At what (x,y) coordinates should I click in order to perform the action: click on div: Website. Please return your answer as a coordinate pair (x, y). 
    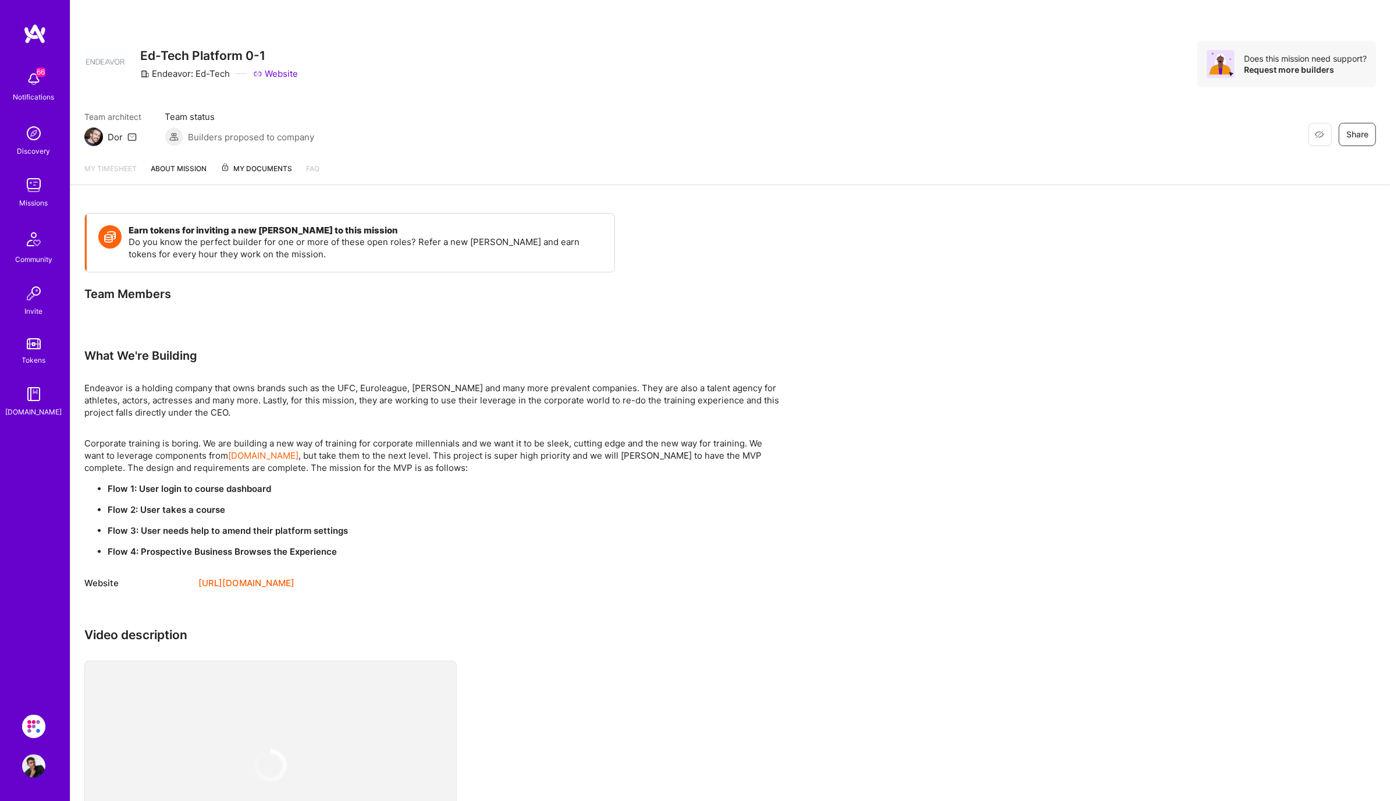
    Looking at the image, I should click on (137, 583).